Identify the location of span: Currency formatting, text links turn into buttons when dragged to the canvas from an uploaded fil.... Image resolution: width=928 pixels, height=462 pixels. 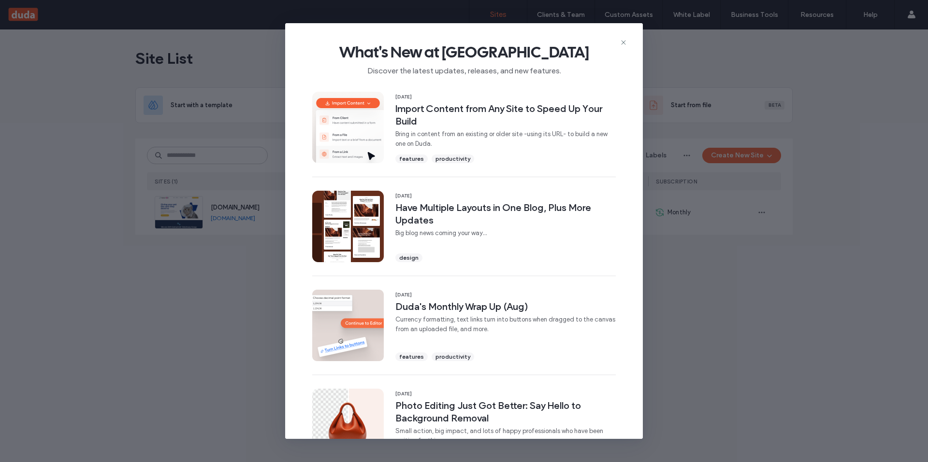
(505, 325).